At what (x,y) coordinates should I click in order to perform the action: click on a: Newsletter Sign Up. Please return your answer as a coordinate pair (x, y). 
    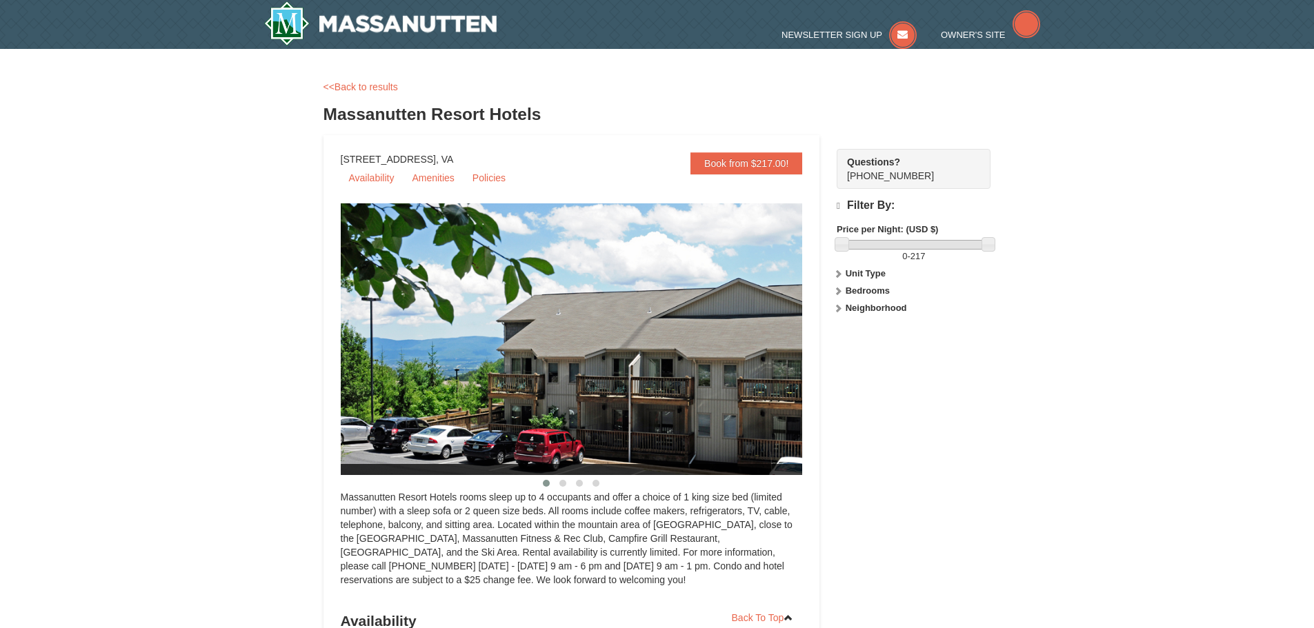
    Looking at the image, I should click on (849, 34).